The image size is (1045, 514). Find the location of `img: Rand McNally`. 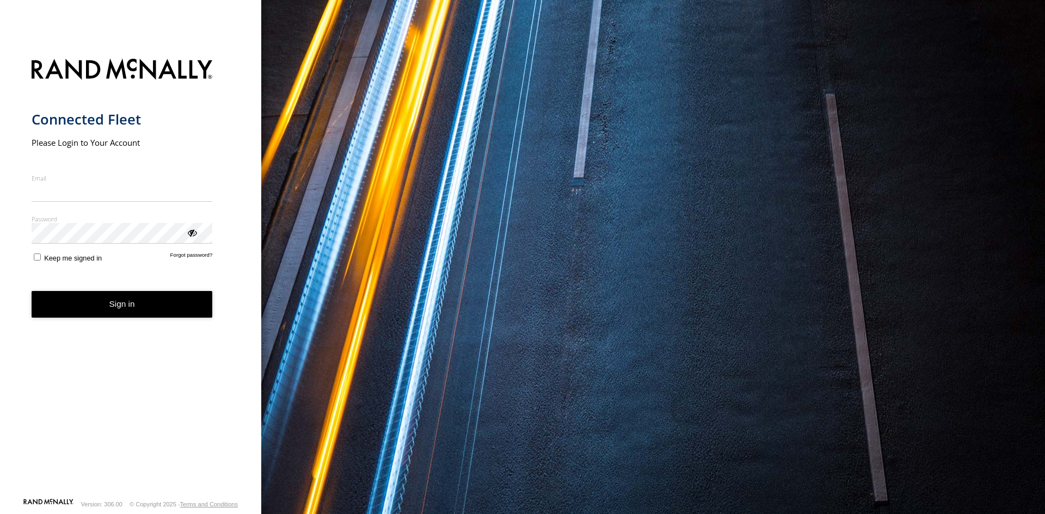

img: Rand McNally is located at coordinates (122, 70).